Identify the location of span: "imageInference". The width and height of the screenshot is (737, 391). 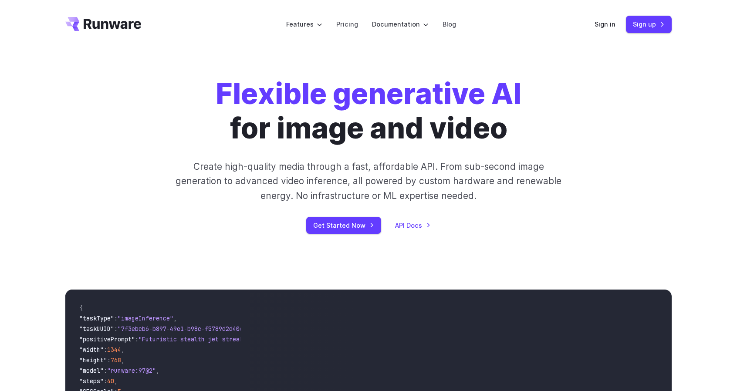
(146, 319).